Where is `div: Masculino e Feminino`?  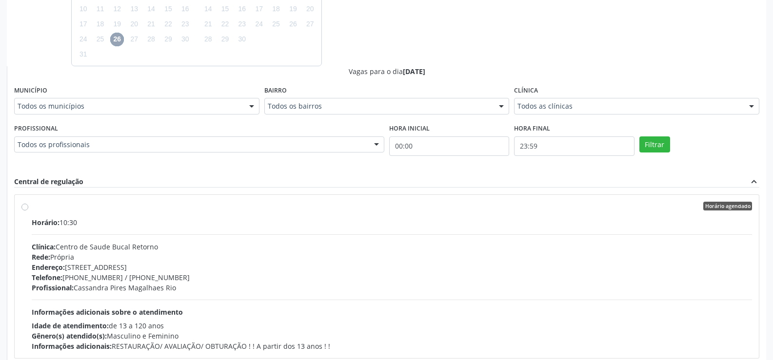
div: Masculino e Feminino is located at coordinates (392, 336).